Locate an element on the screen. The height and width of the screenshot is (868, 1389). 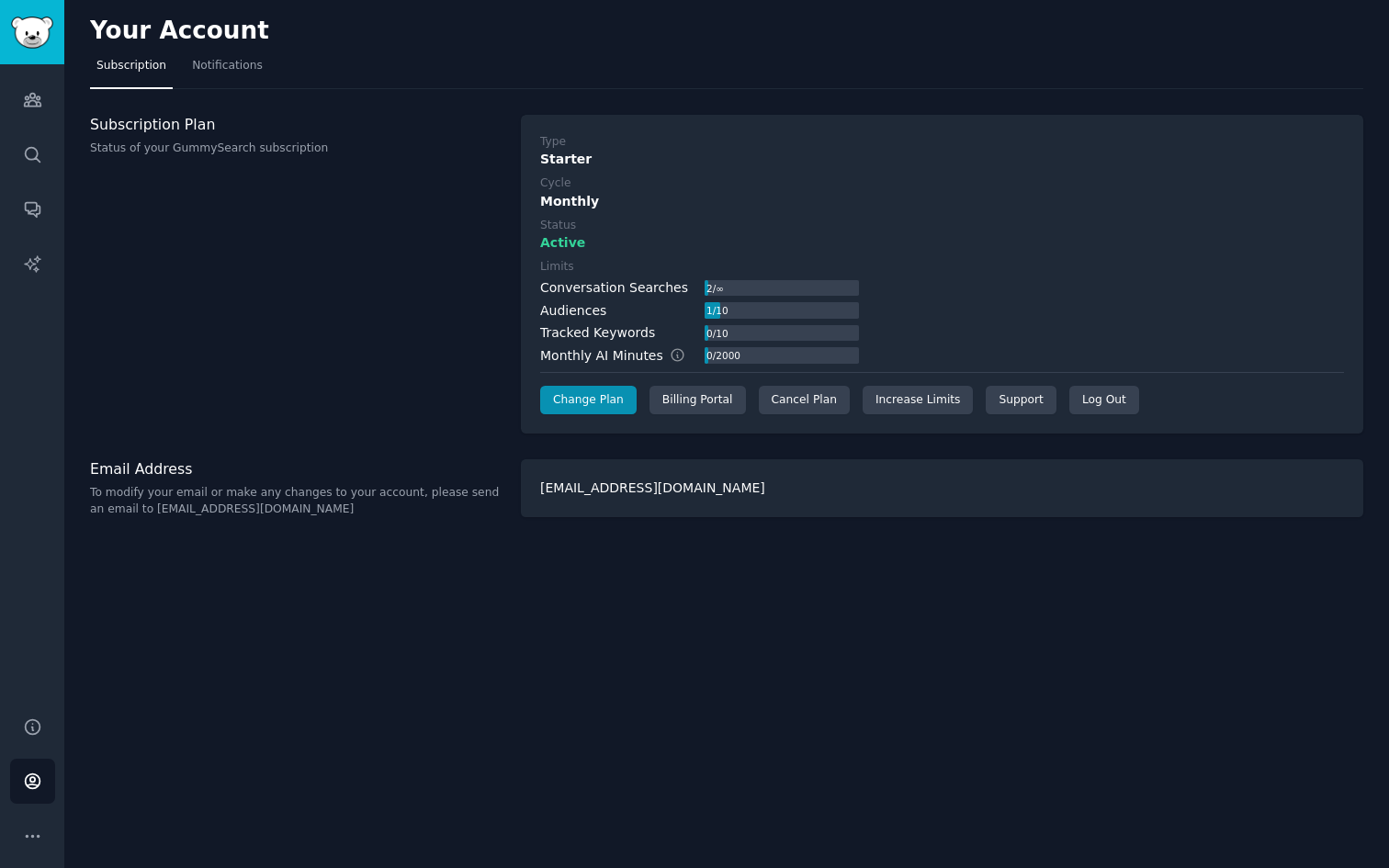
div: Cancel Plan is located at coordinates (803, 401).